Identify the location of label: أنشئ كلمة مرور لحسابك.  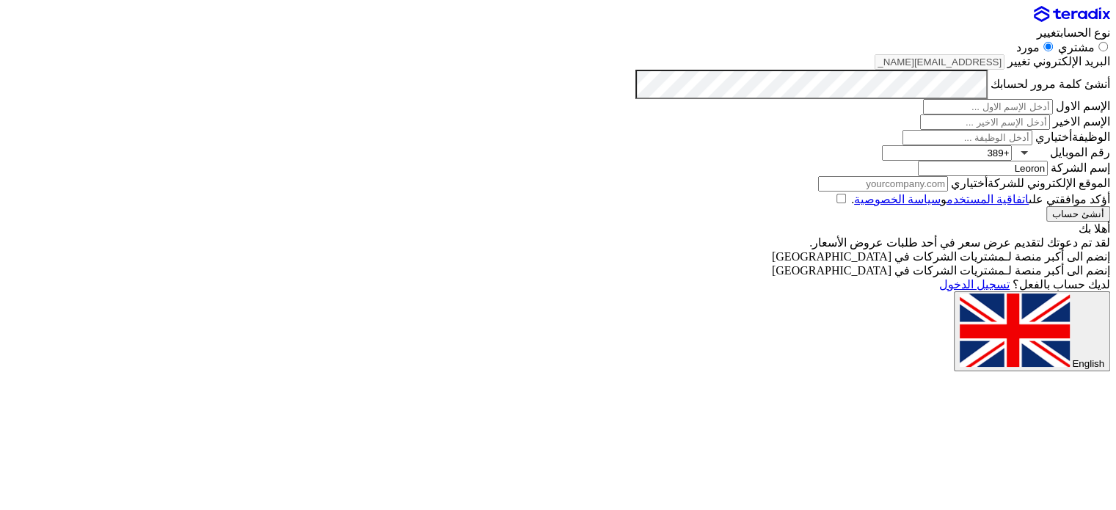
(1049, 84).